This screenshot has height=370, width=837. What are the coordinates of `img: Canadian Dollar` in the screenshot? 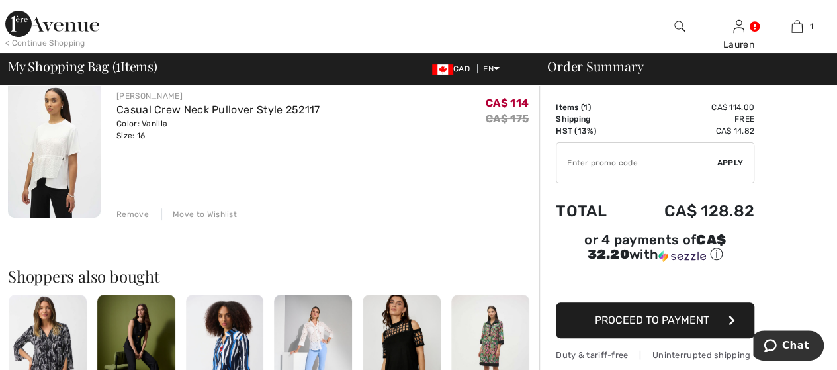 It's located at (442, 69).